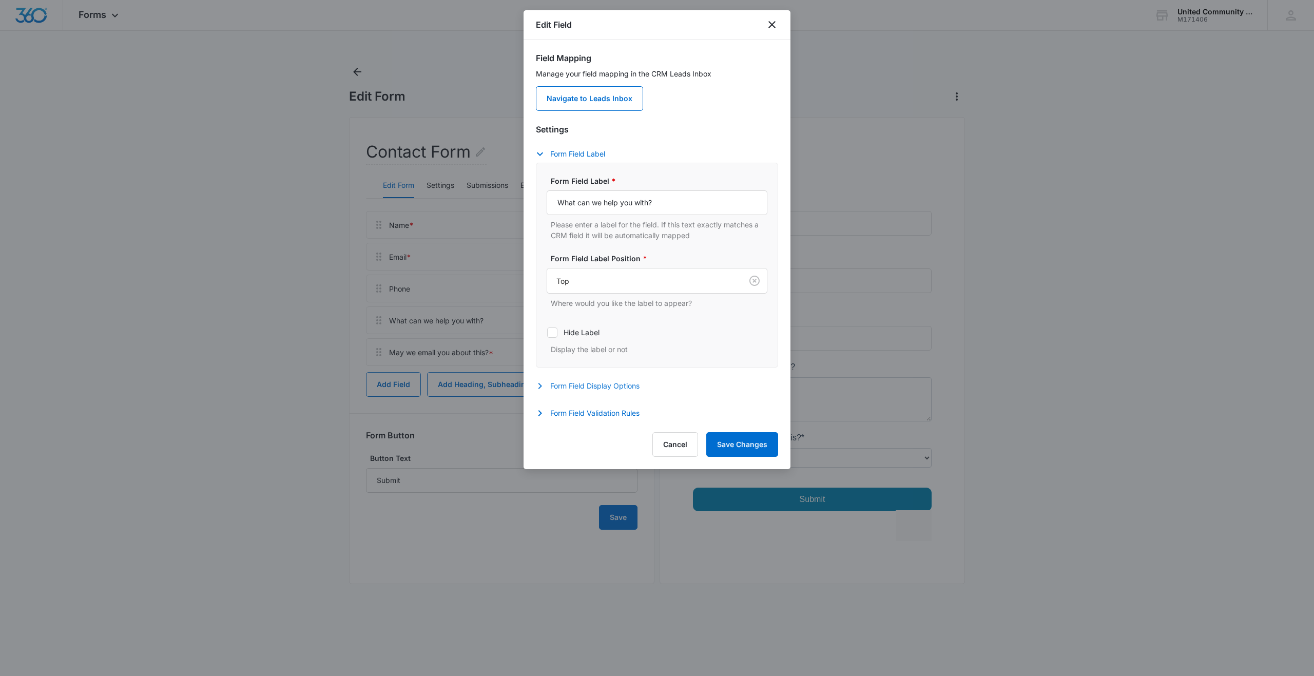  I want to click on button: Form Field Validation Rules, so click(593, 413).